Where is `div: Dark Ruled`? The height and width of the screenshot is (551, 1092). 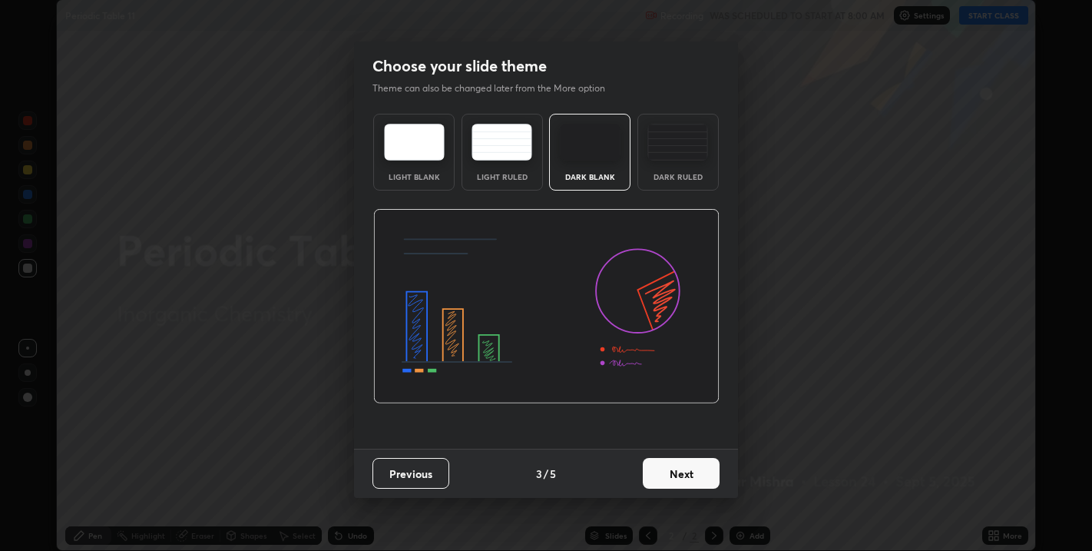 div: Dark Ruled is located at coordinates (678, 177).